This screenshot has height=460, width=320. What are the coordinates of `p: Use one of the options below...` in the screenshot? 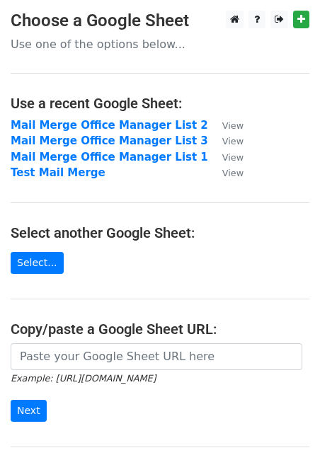 It's located at (160, 44).